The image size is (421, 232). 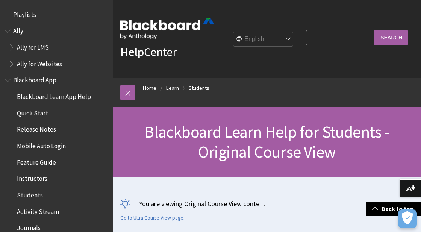 What do you see at coordinates (150, 88) in the screenshot?
I see `a: Home` at bounding box center [150, 88].